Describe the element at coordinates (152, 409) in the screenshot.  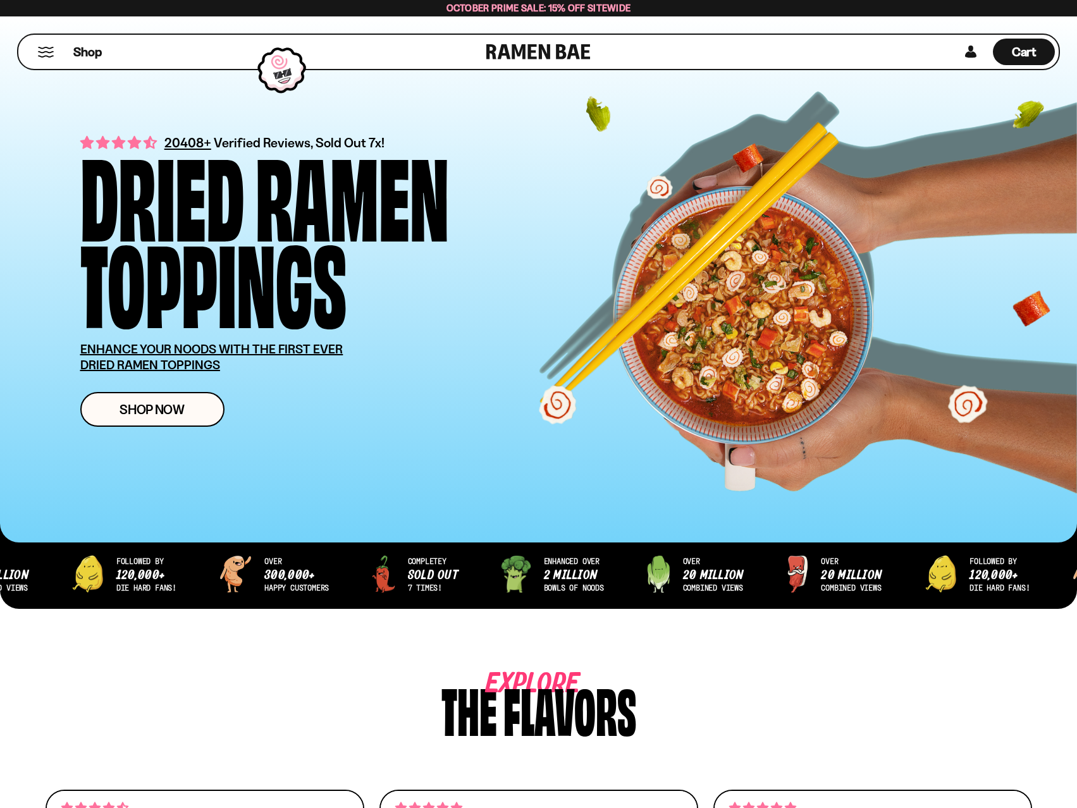
I see `a: Shop Now` at that location.